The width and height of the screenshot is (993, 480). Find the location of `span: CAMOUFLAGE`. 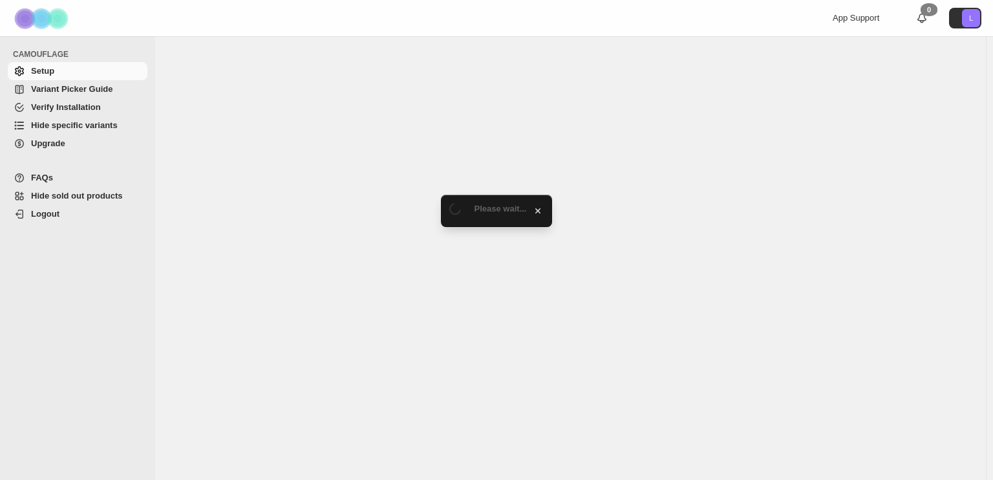

span: CAMOUFLAGE is located at coordinates (81, 54).